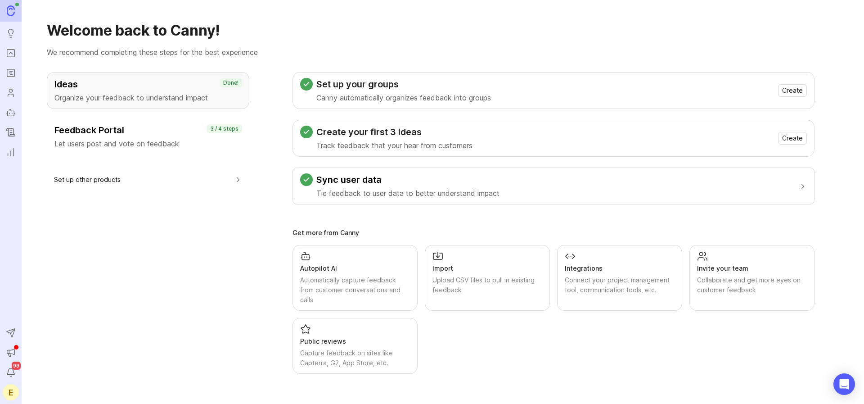  Describe the element at coordinates (355, 341) in the screenshot. I see `div: Public reviews` at that location.